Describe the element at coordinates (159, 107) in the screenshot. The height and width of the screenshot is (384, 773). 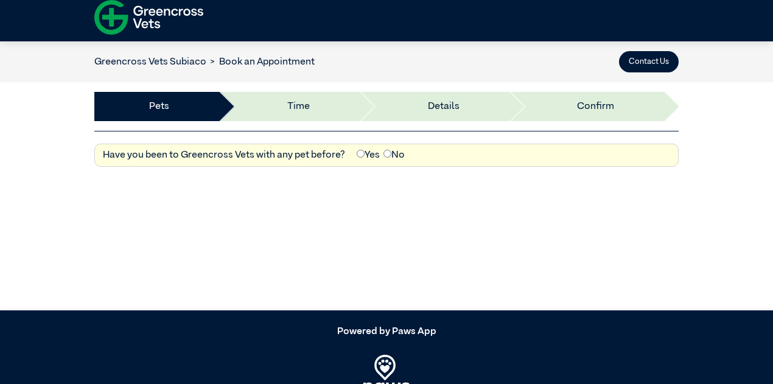
I see `a: Pets` at that location.